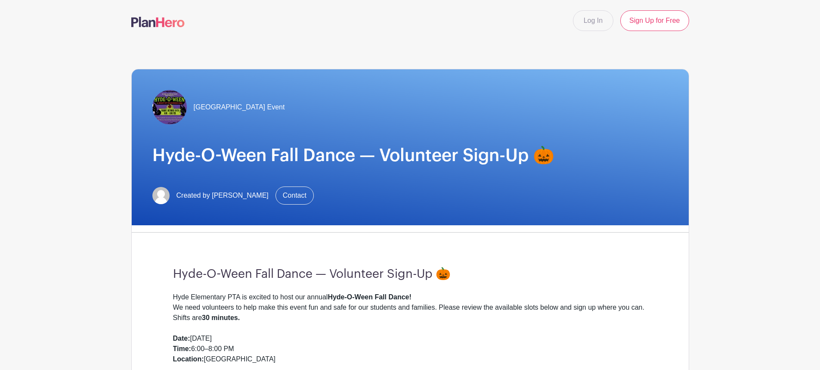 Image resolution: width=820 pixels, height=370 pixels. What do you see at coordinates (593, 21) in the screenshot?
I see `a: Log In` at bounding box center [593, 21].